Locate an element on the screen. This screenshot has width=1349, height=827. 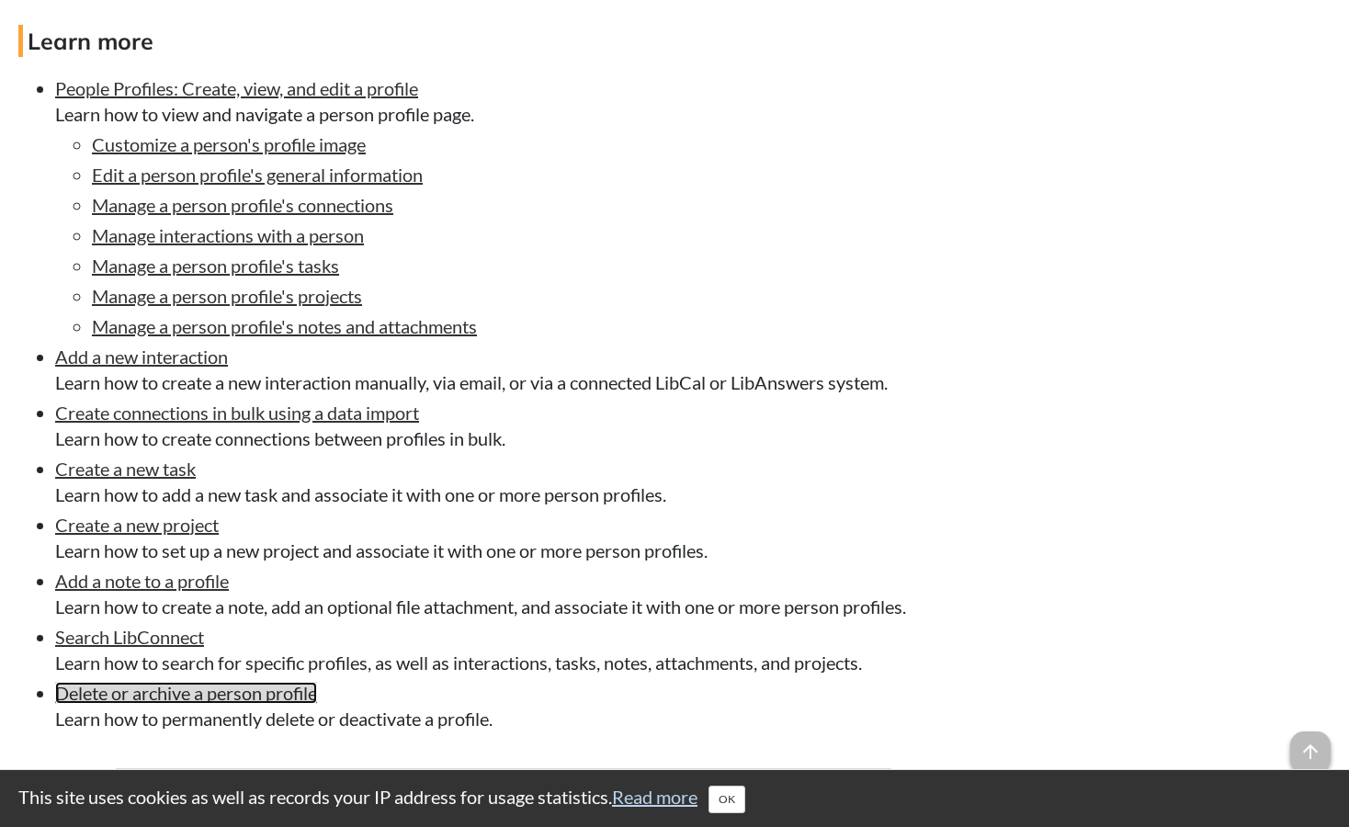
a: Add a note to a profile is located at coordinates (141, 581).